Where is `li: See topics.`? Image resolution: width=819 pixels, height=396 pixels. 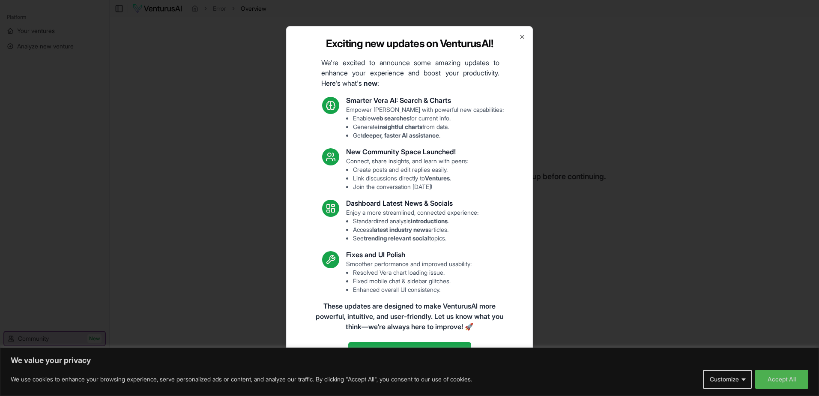
li: See topics. is located at coordinates (416, 238).